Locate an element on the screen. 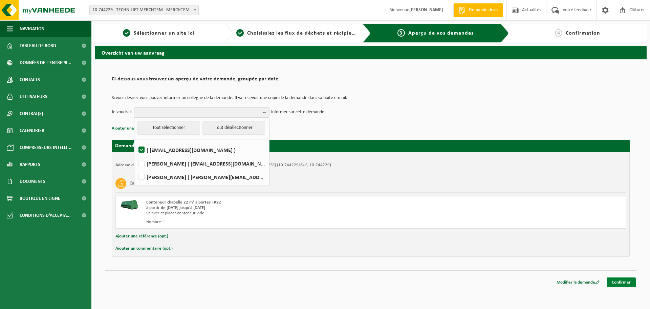 The height and width of the screenshot is (309, 650). button: Tout désélectionner is located at coordinates (234, 128).